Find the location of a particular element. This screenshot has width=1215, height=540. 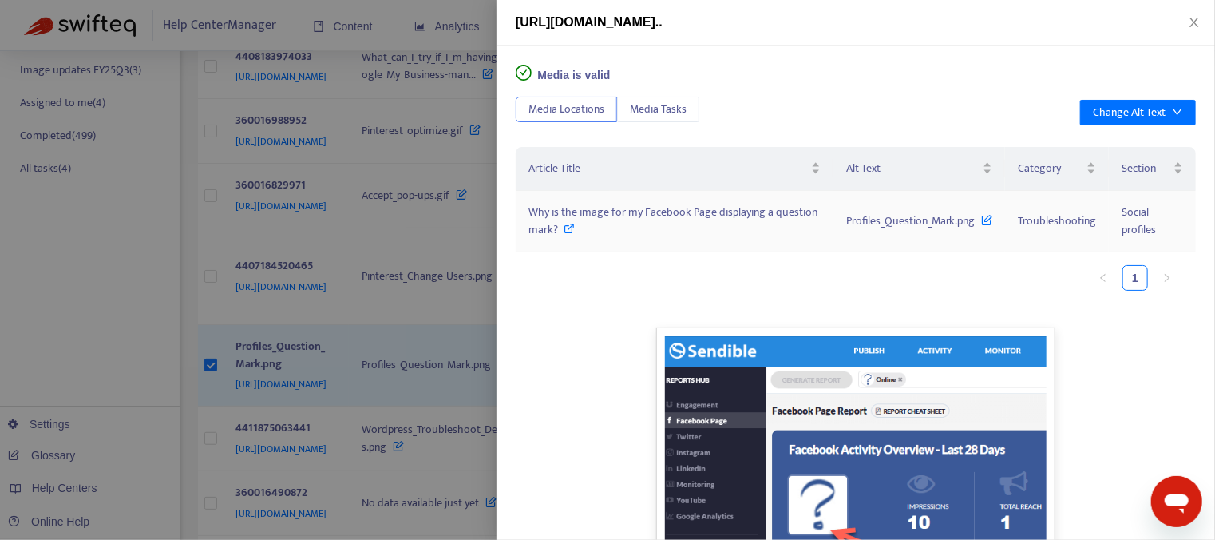

span: Profiles_Question_Mark.png is located at coordinates (911, 220).